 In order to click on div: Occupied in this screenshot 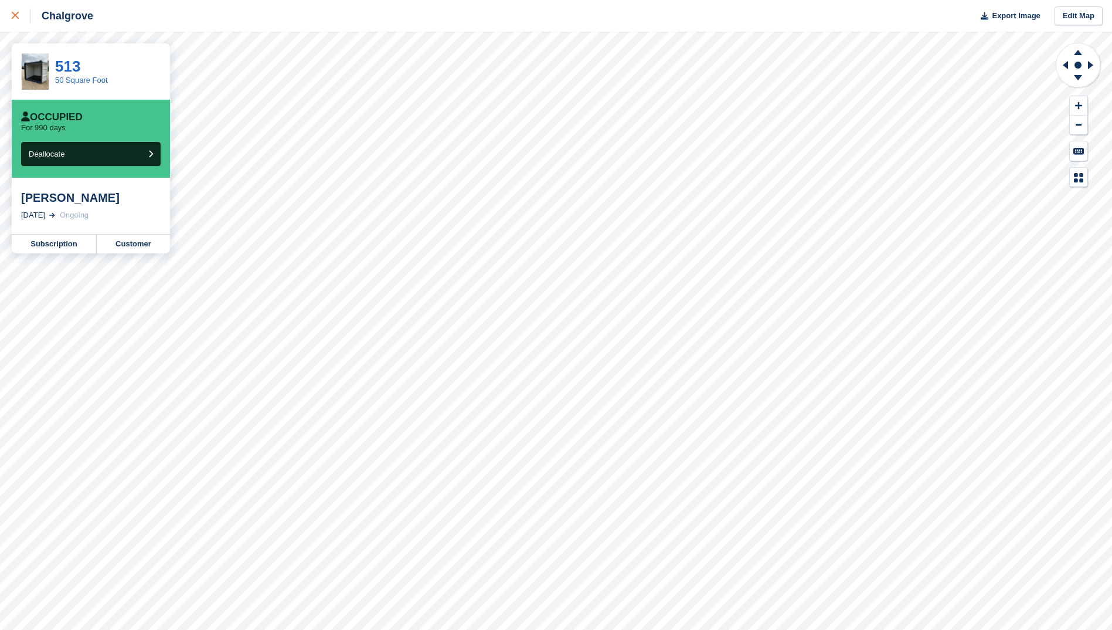, I will do `click(52, 117)`.